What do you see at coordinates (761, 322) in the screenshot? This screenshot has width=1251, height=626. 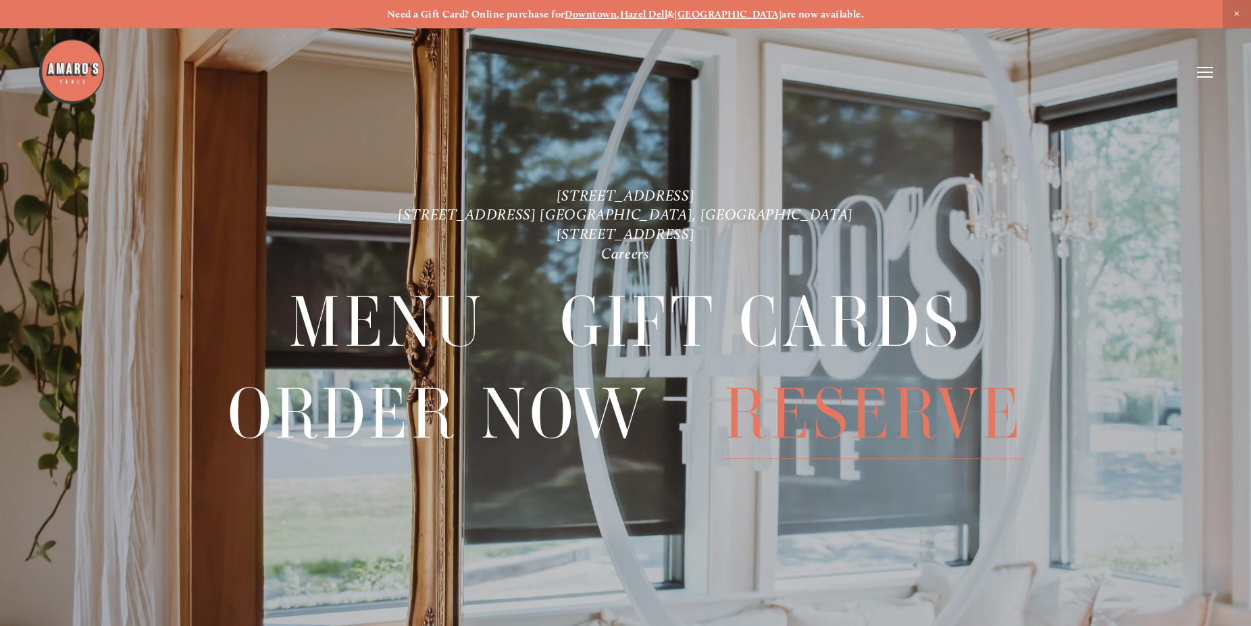 I see `span: Gift Cards` at bounding box center [761, 322].